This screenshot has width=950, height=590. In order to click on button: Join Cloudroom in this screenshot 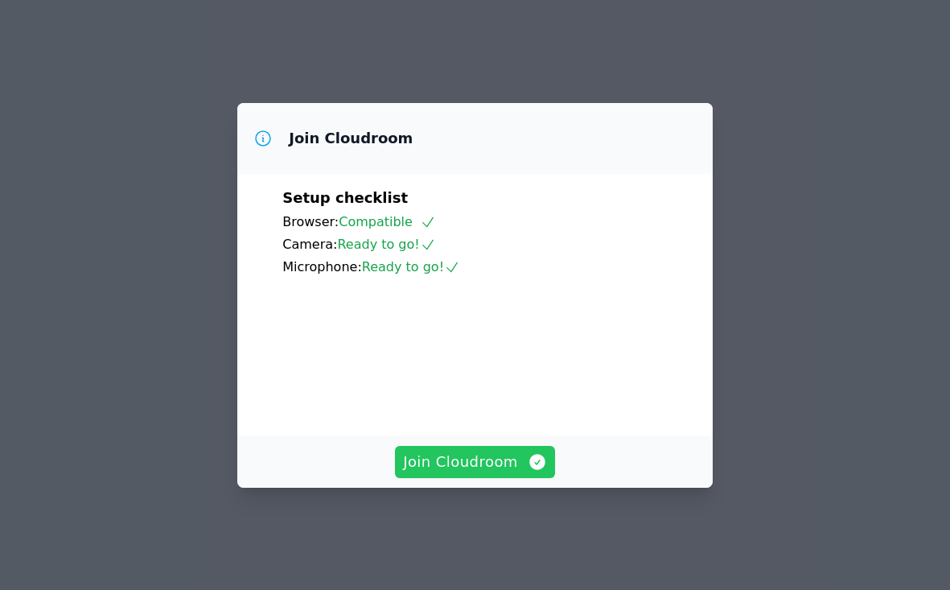, I will do `click(475, 462)`.